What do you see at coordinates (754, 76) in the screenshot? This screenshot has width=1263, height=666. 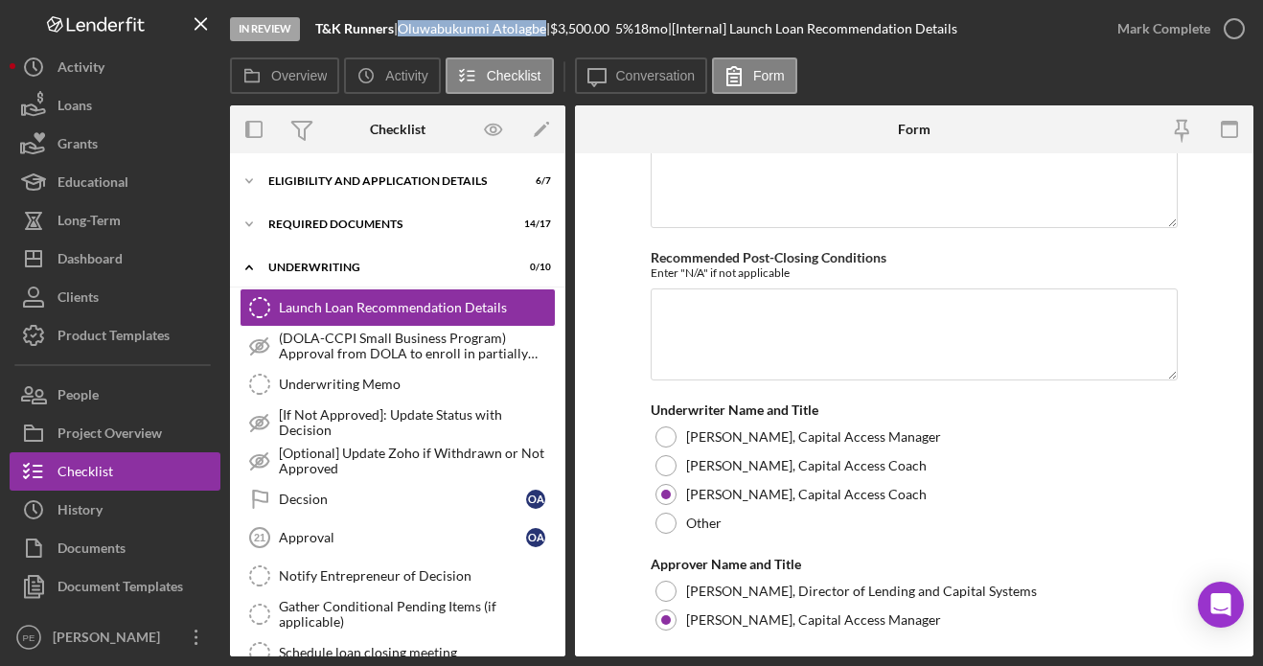 I see `button: Form` at bounding box center [754, 76].